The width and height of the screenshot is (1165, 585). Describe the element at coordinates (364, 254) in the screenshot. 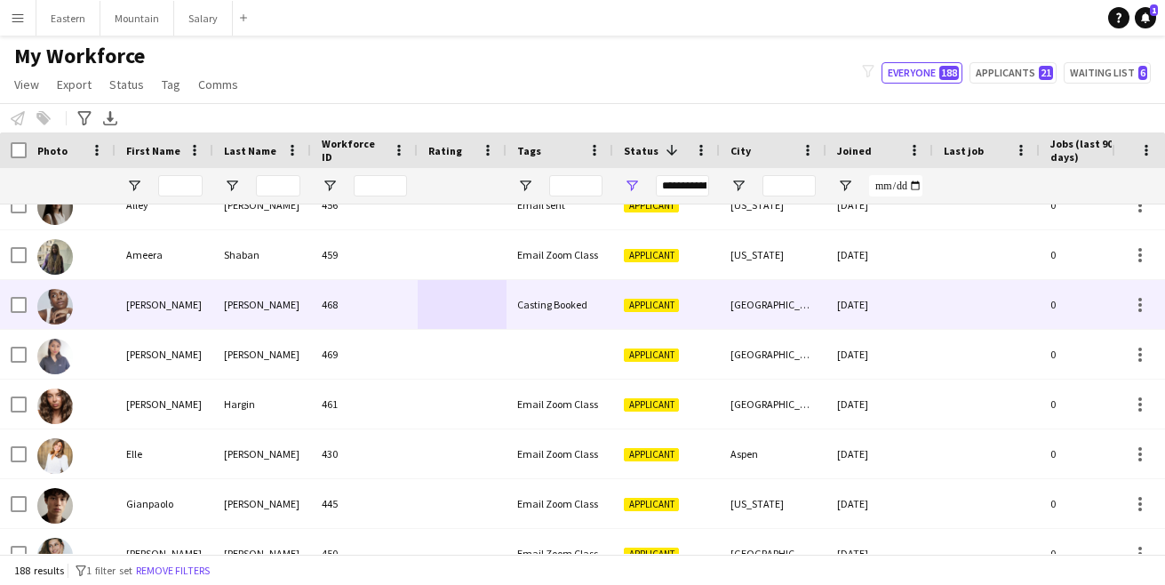

I see `div: 459` at that location.